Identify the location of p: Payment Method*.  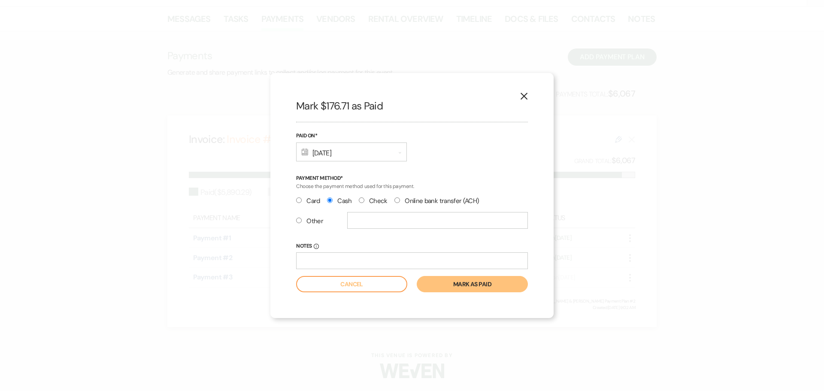
(412, 178).